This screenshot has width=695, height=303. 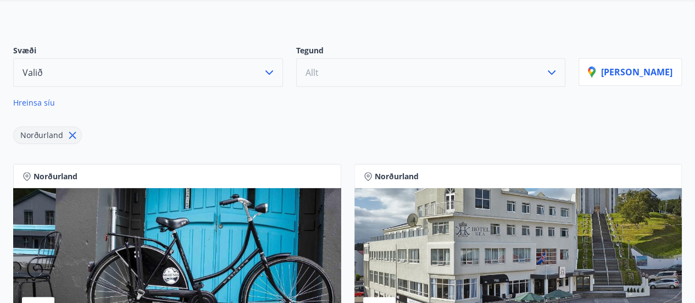 What do you see at coordinates (431, 52) in the screenshot?
I see `p: Tegund` at bounding box center [431, 52].